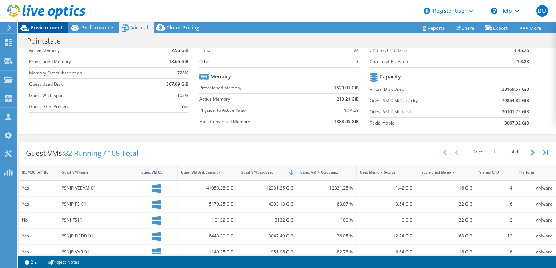 The height and width of the screenshot is (268, 556). Describe the element at coordinates (207, 252) in the screenshot. I see `div: 1149.25 GiB` at that location.